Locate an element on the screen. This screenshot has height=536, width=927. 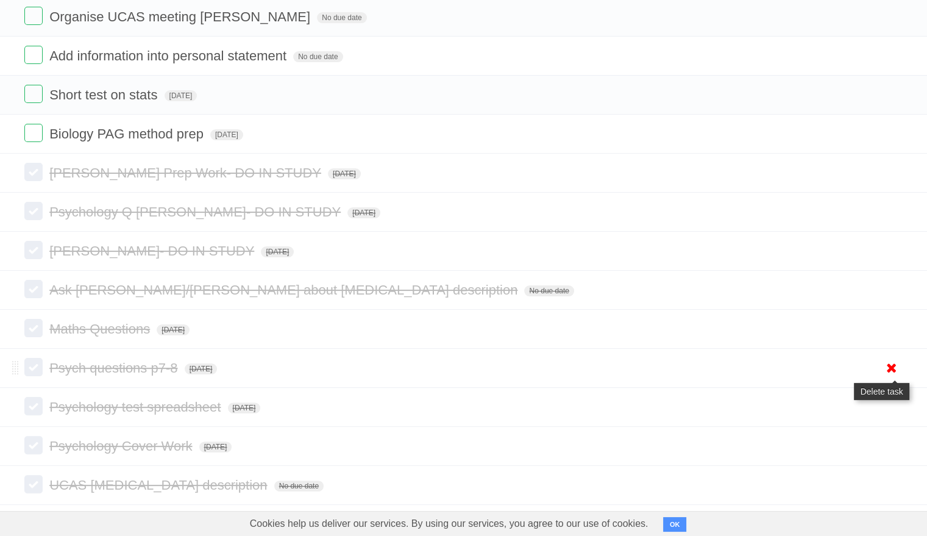
span: Biology PAG method prep is located at coordinates (128, 133).